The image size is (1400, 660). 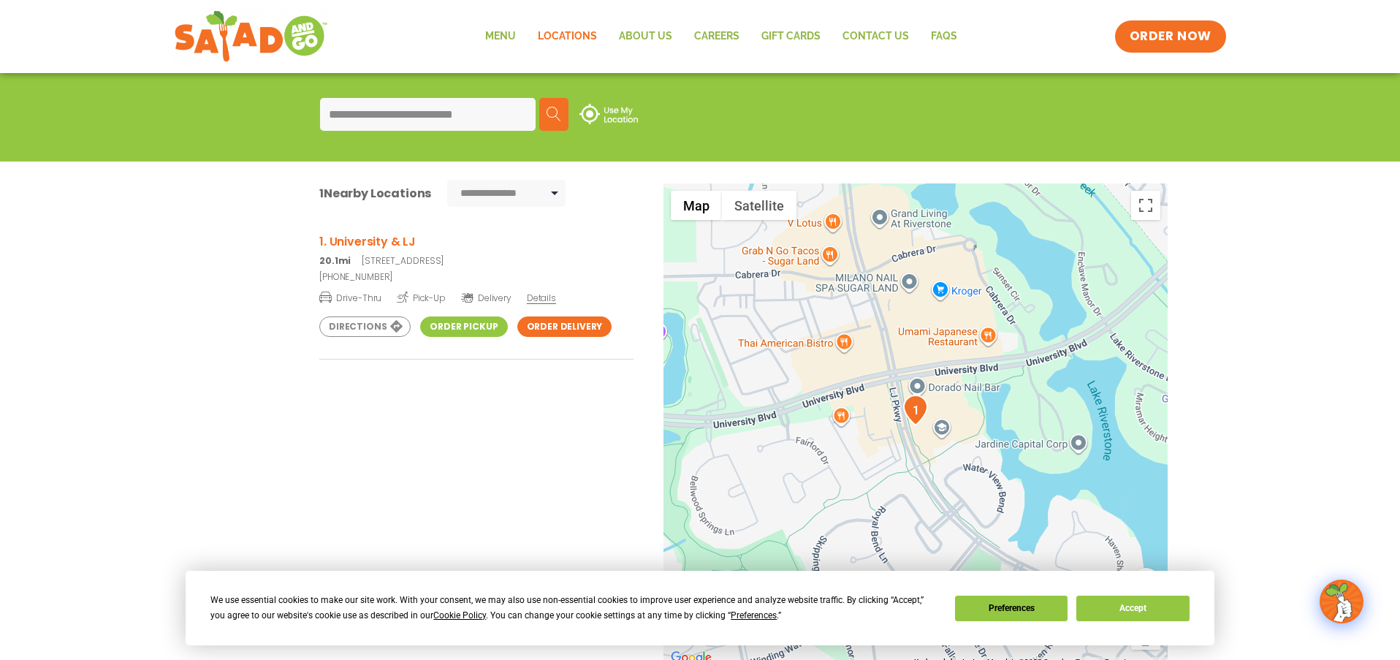 I want to click on span: Pick-Up, so click(x=421, y=297).